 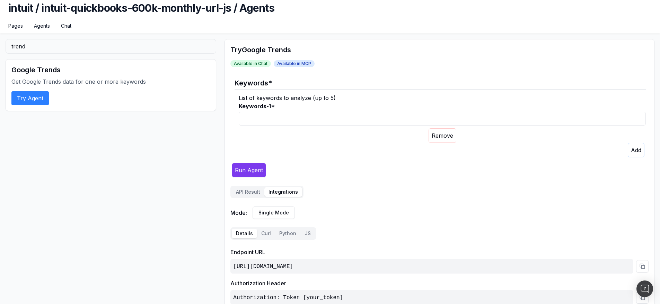 What do you see at coordinates (274, 213) in the screenshot?
I see `button: Single Mode` at bounding box center [274, 213].